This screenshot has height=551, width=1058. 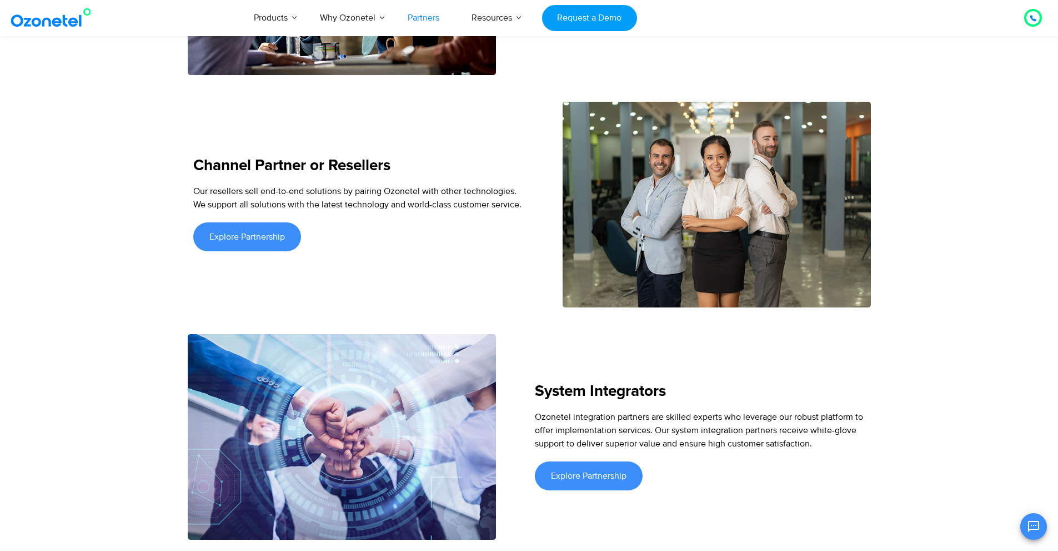 I want to click on a: Request a Demo, so click(x=589, y=18).